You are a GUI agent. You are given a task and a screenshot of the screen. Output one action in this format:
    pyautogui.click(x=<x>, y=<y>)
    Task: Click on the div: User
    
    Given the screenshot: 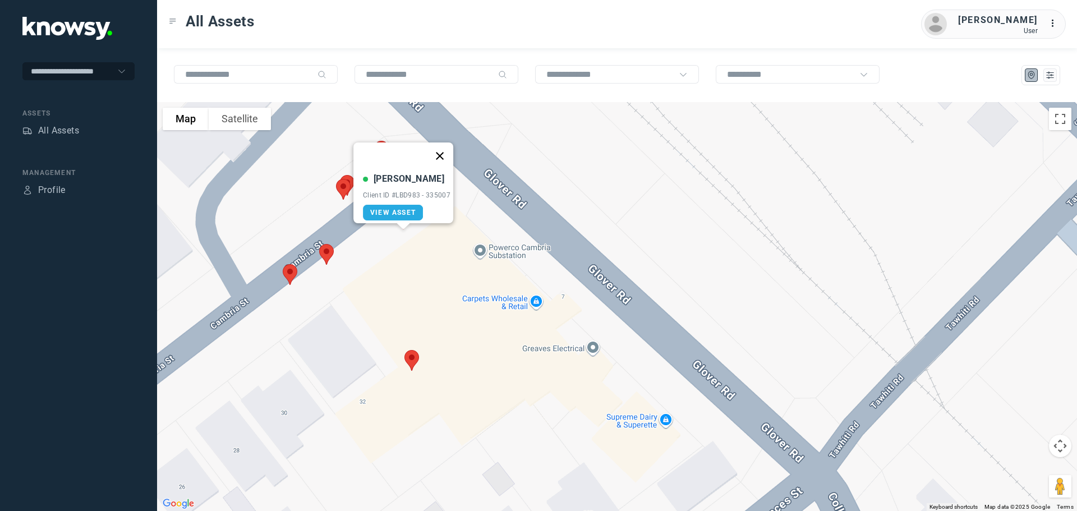 What is the action you would take?
    pyautogui.click(x=998, y=31)
    